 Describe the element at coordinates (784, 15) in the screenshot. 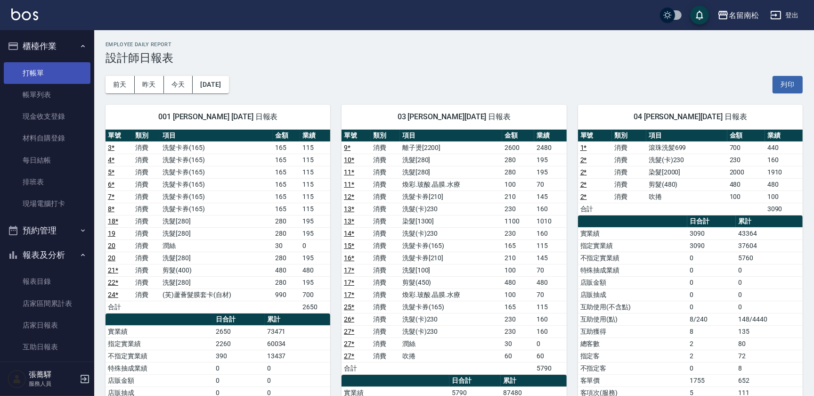

I see `button: 登出` at that location.